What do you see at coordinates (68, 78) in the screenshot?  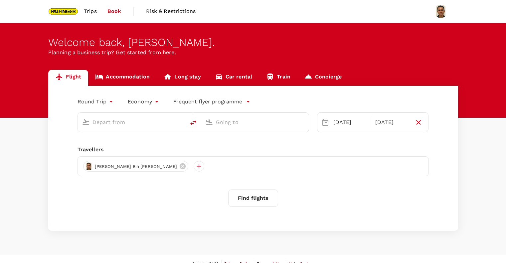 I see `a: Flight` at bounding box center [68, 78].